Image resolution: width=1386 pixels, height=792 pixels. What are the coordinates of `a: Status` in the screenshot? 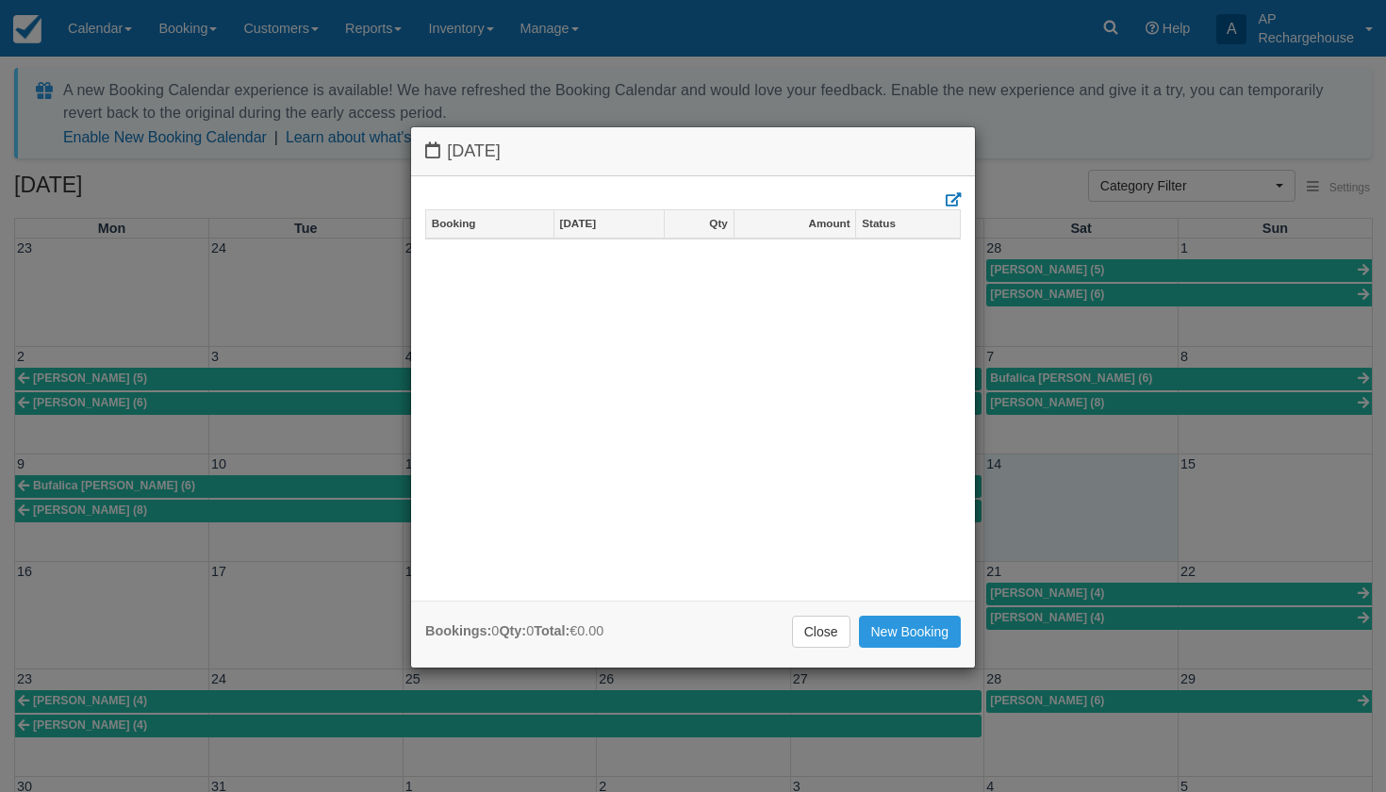 It's located at (908, 224).